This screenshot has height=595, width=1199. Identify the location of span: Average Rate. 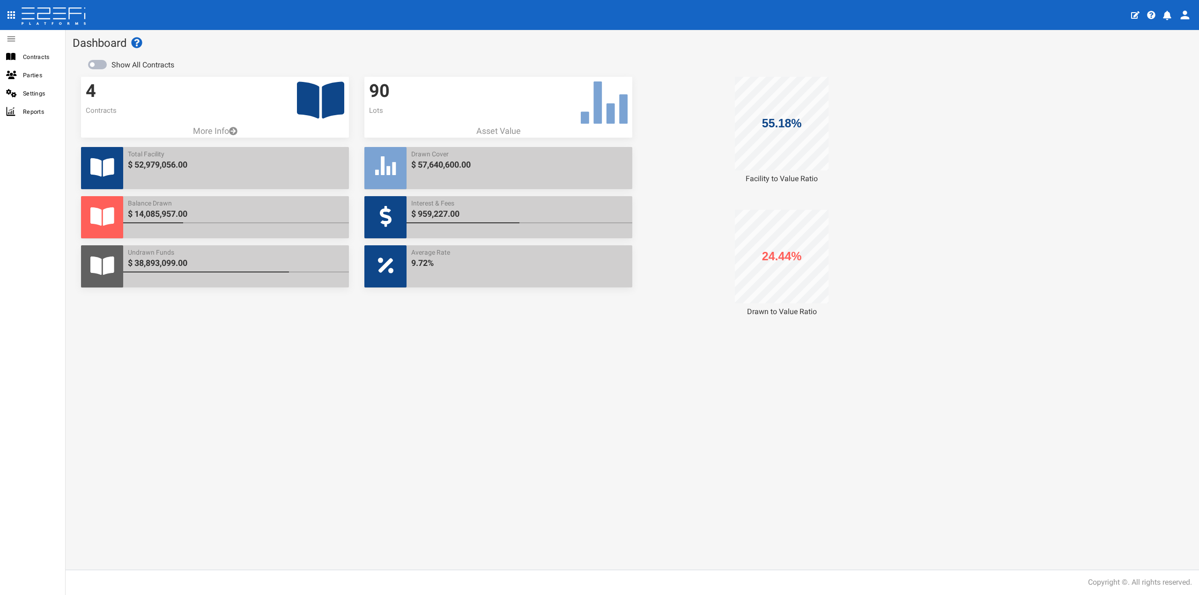
(519, 252).